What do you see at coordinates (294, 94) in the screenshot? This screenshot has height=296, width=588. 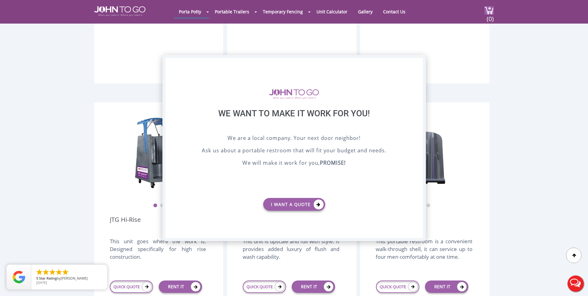 I see `img: logo of viptogo` at bounding box center [294, 94].